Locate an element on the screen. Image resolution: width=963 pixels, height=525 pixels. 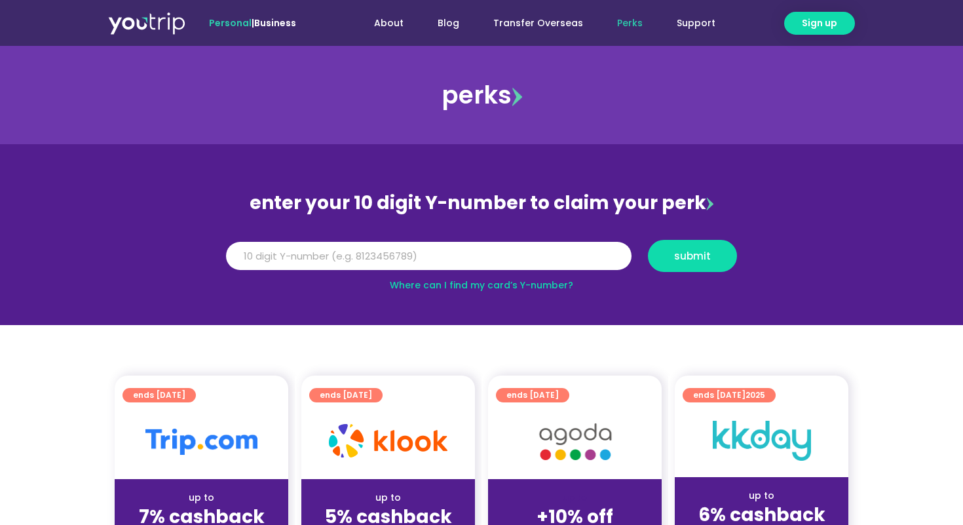
button: submit is located at coordinates (693, 256).